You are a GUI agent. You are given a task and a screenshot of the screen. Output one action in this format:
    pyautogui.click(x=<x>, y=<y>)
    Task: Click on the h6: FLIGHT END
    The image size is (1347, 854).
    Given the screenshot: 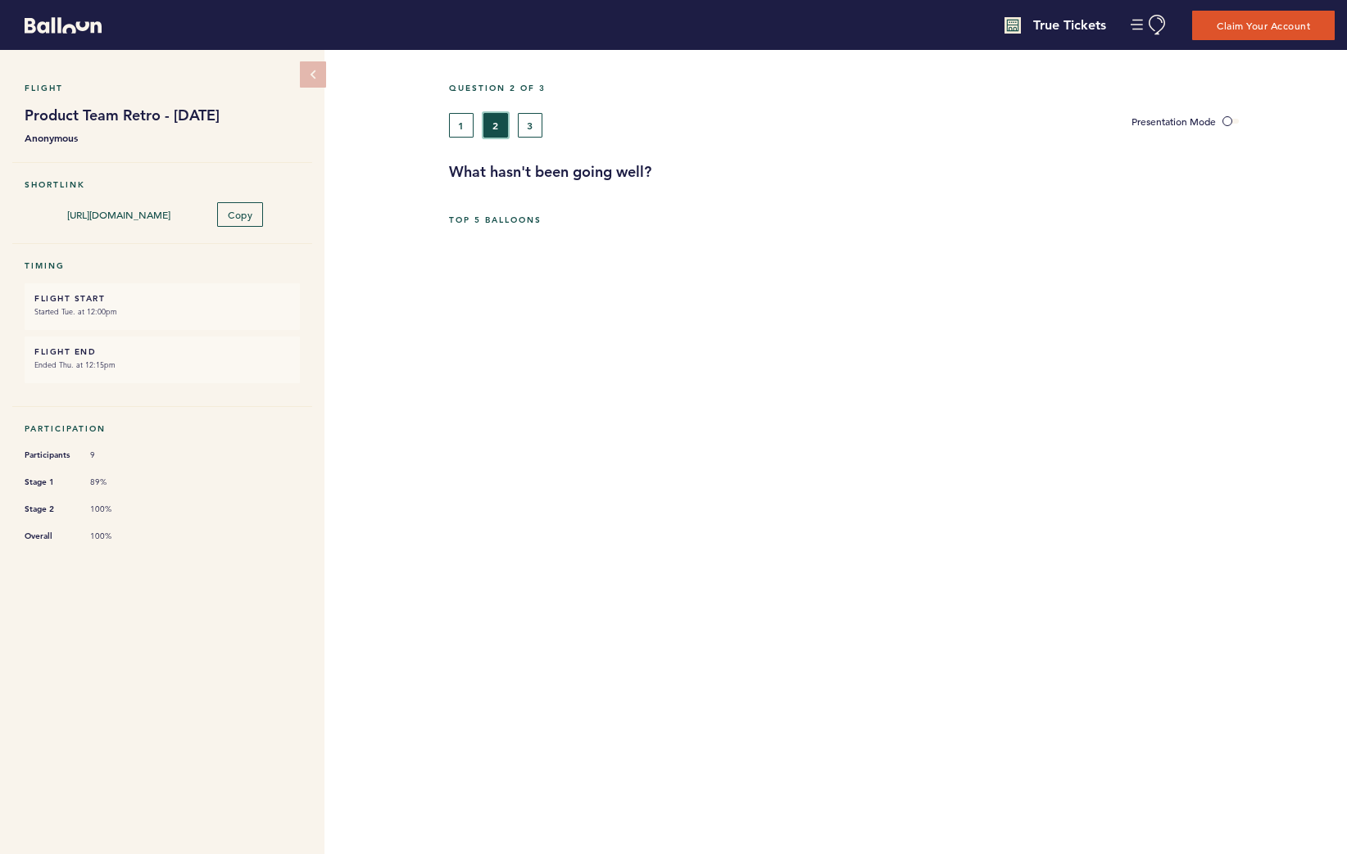 What is the action you would take?
    pyautogui.click(x=162, y=351)
    